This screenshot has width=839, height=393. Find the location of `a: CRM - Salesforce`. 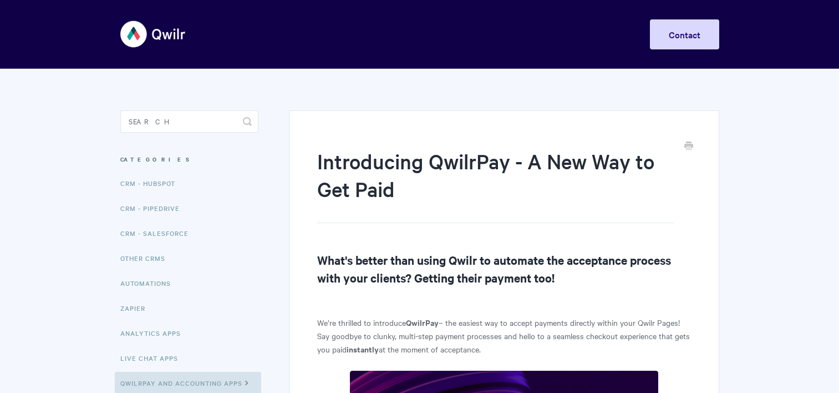

a: CRM - Salesforce is located at coordinates (159, 233).